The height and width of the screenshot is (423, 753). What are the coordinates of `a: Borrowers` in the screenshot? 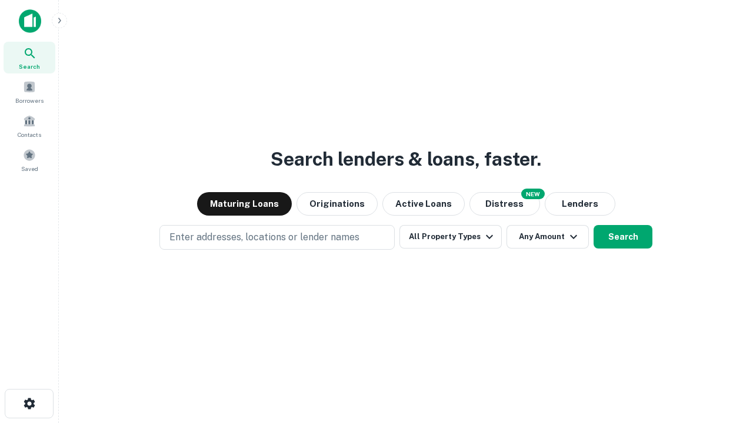 It's located at (29, 92).